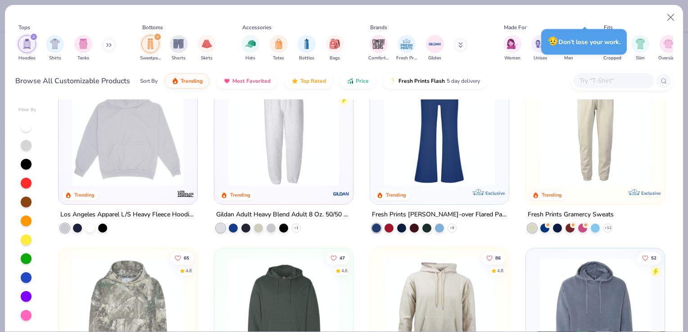 The height and width of the screenshot is (332, 688). I want to click on div: Sort By, so click(149, 81).